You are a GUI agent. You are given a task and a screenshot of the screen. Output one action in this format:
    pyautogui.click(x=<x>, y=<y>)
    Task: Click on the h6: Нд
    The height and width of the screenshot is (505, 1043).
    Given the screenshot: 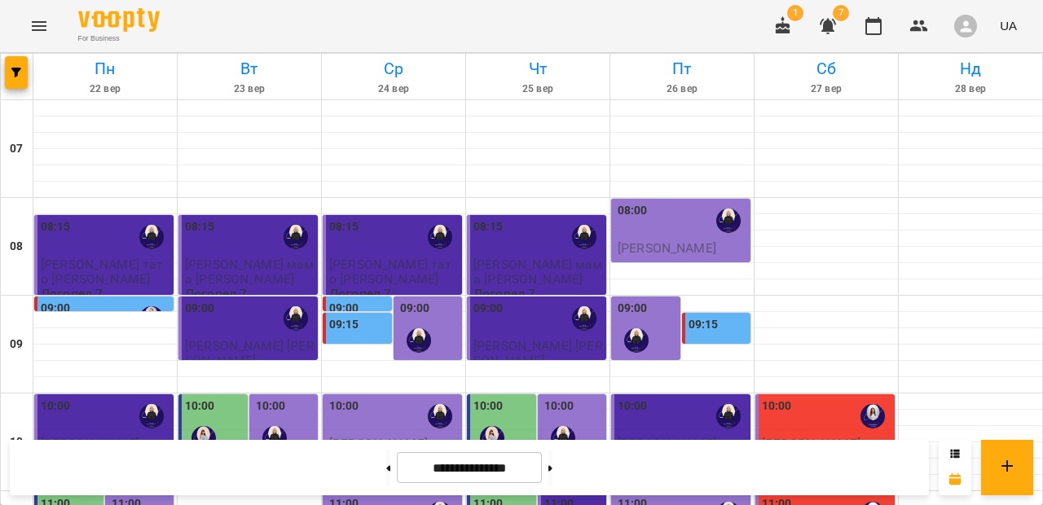 What is the action you would take?
    pyautogui.click(x=970, y=68)
    